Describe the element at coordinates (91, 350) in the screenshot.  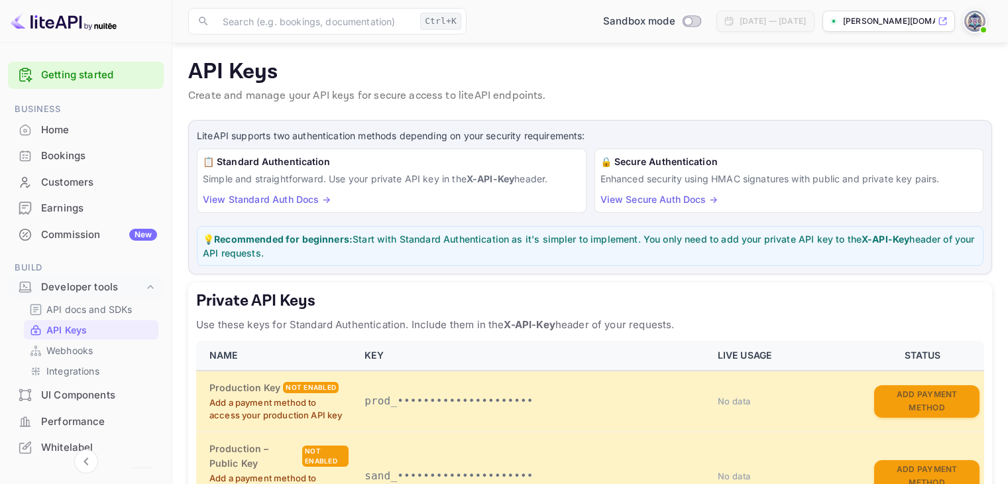
I see `div: Webhooks` at that location.